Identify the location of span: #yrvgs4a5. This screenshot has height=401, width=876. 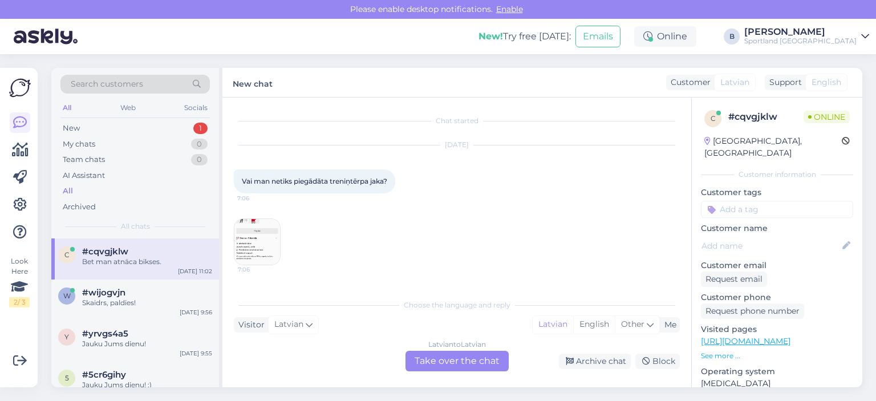
(105, 334).